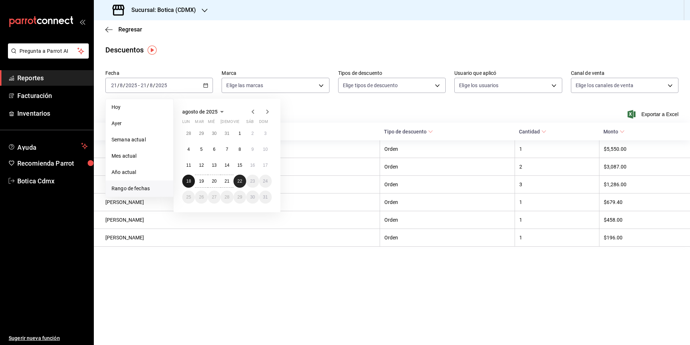 This screenshot has height=345, width=690. I want to click on button: 8 de agosto de 2025, so click(240, 149).